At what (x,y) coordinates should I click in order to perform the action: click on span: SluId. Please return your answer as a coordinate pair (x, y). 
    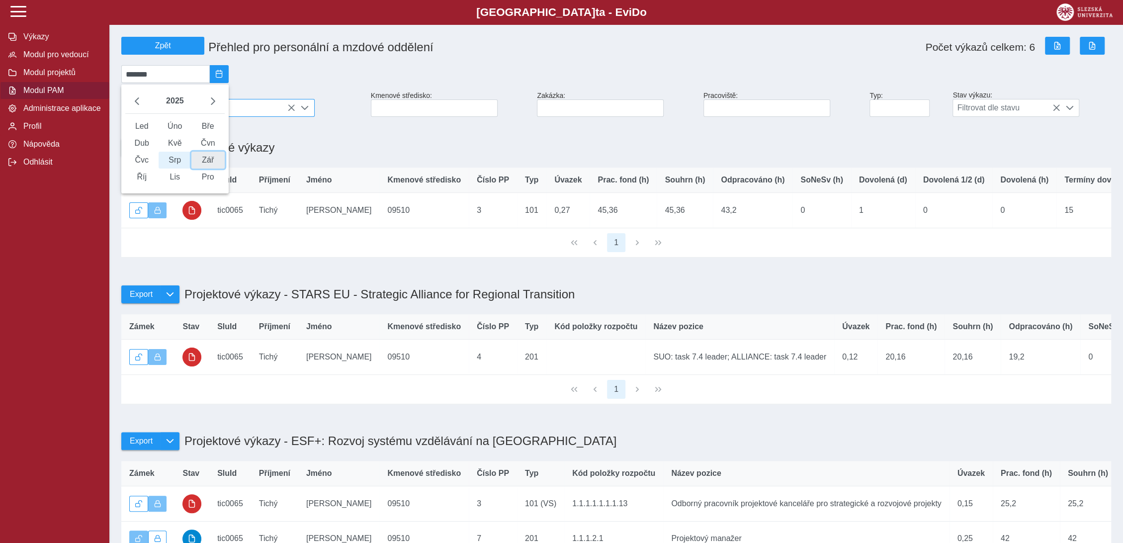
    Looking at the image, I should click on (227, 473).